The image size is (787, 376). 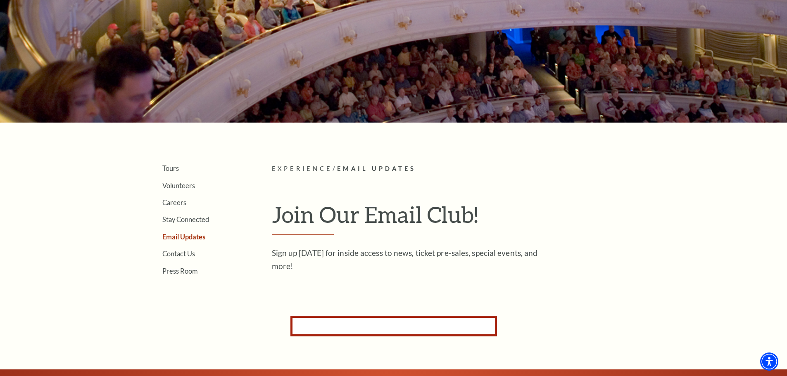 I want to click on a: Volunteers, so click(x=178, y=185).